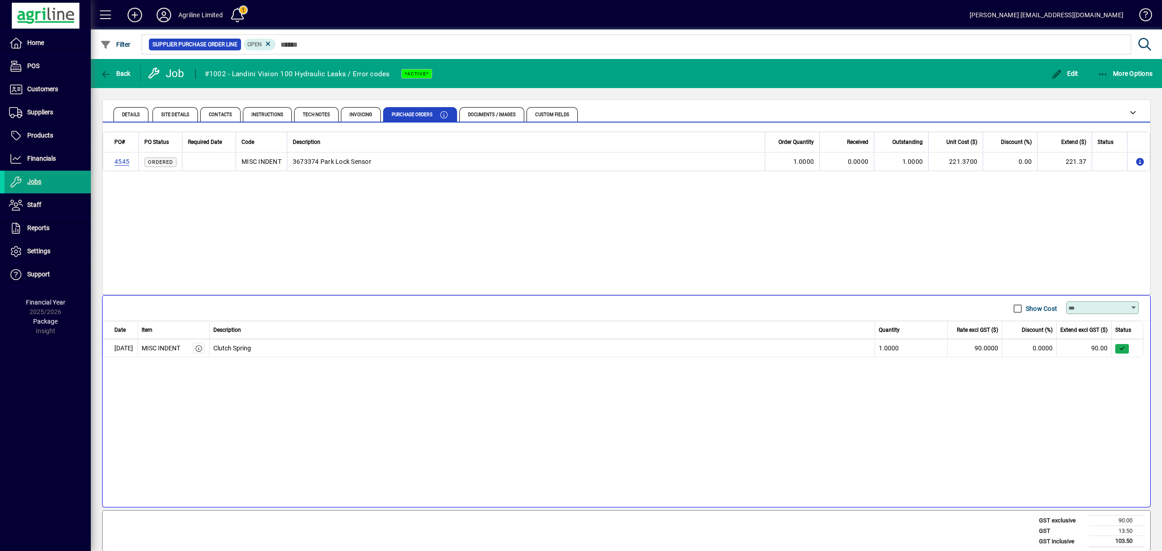 This screenshot has width=1162, height=551. What do you see at coordinates (1062, 542) in the screenshot?
I see `td: GST inclusive` at bounding box center [1062, 542].